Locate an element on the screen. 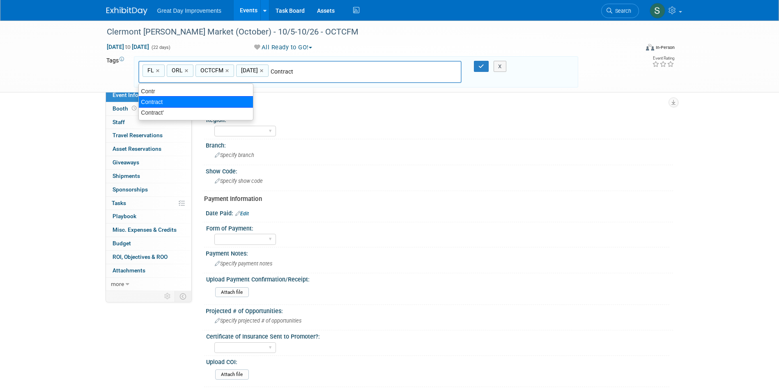  div: Form of Payment: is located at coordinates (438, 227).